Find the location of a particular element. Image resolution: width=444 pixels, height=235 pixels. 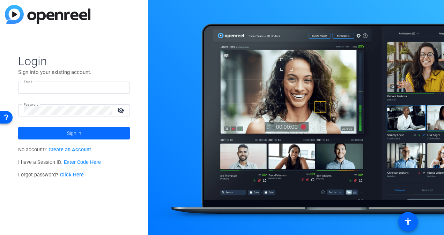

a: Enter Code Here is located at coordinates (82, 162).